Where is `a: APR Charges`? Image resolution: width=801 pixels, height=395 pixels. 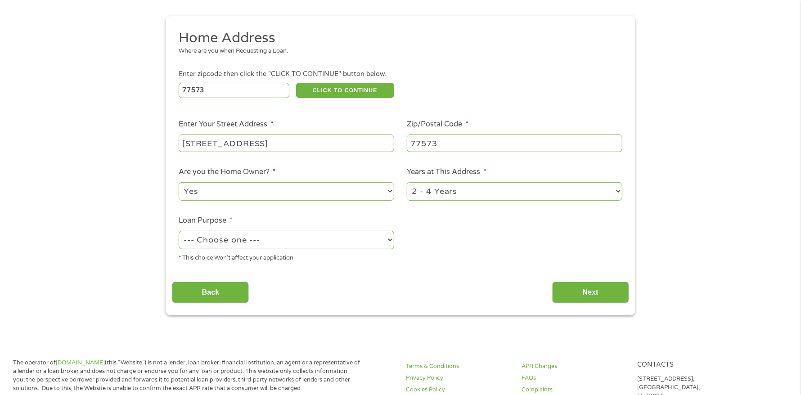
a: APR Charges is located at coordinates (573, 366).